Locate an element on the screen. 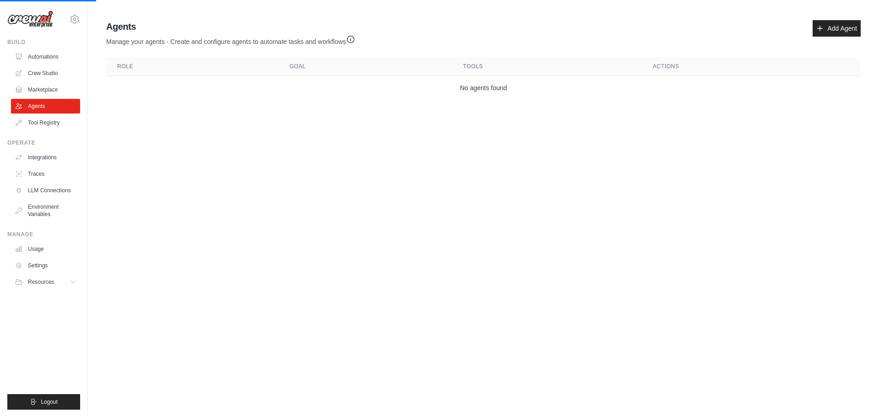  a: Automations is located at coordinates (45, 57).